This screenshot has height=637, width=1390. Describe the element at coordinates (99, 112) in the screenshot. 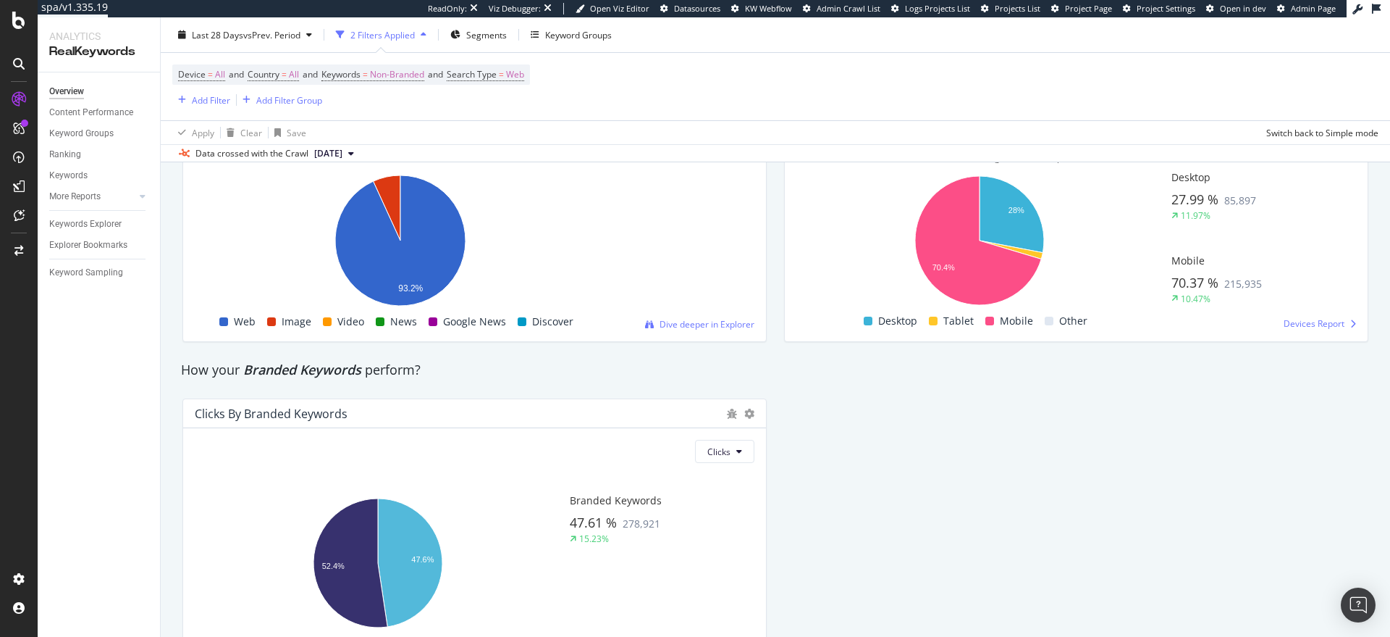

I see `a: Content Performance` at that location.